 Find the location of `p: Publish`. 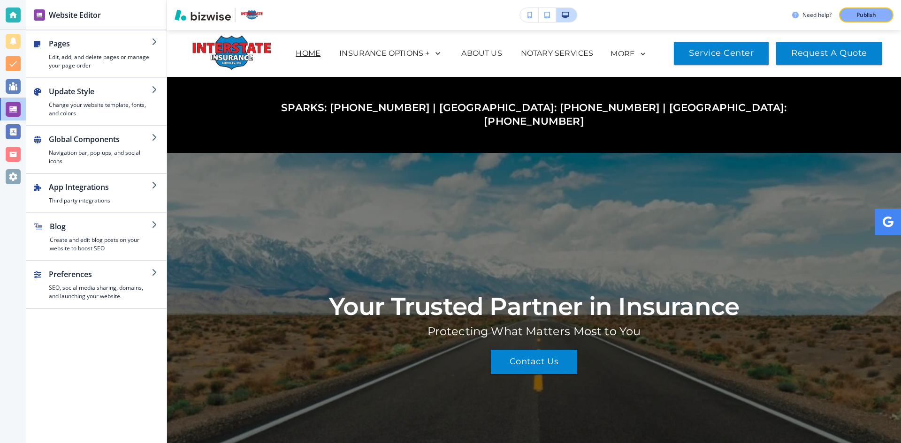

p: Publish is located at coordinates (866, 15).